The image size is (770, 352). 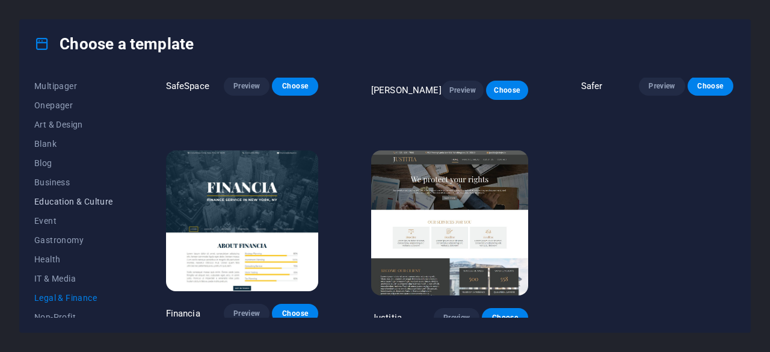 I want to click on button: Art & Design, so click(x=73, y=125).